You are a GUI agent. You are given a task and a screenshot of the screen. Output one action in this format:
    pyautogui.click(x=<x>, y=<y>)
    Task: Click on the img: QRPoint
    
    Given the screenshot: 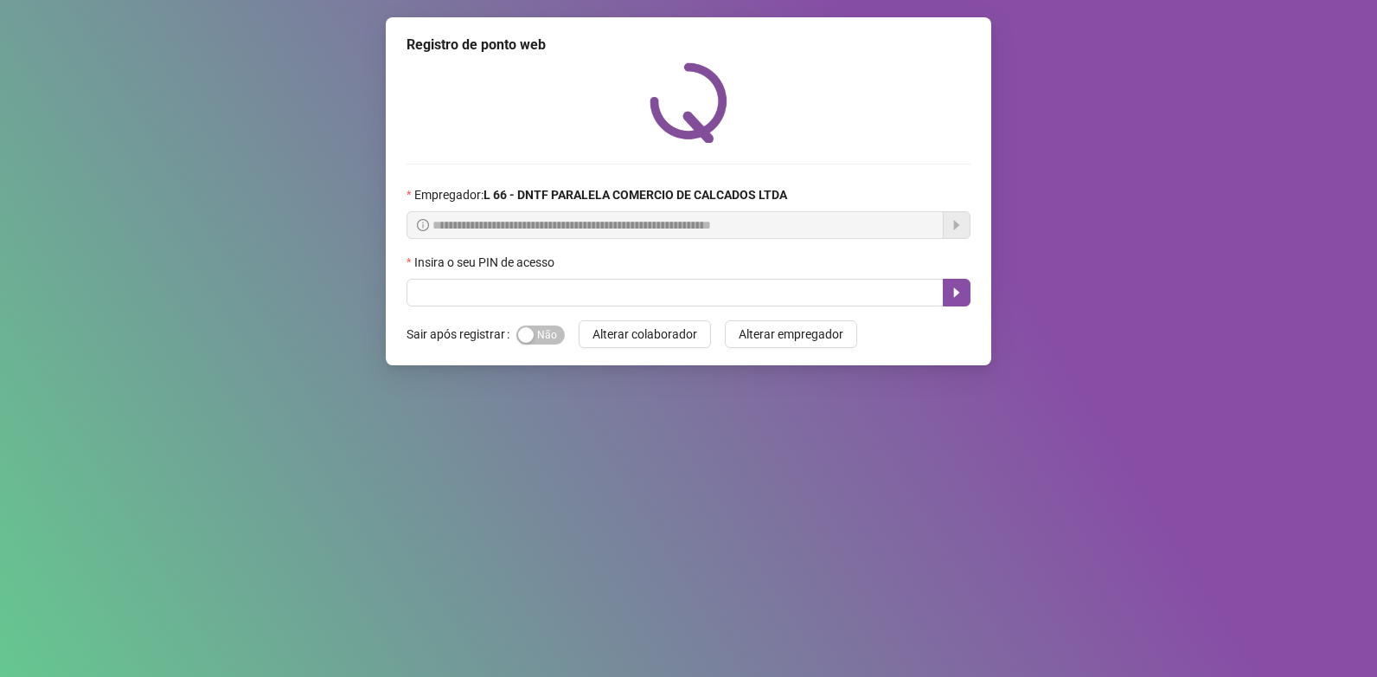 What is the action you would take?
    pyautogui.click(x=689, y=102)
    